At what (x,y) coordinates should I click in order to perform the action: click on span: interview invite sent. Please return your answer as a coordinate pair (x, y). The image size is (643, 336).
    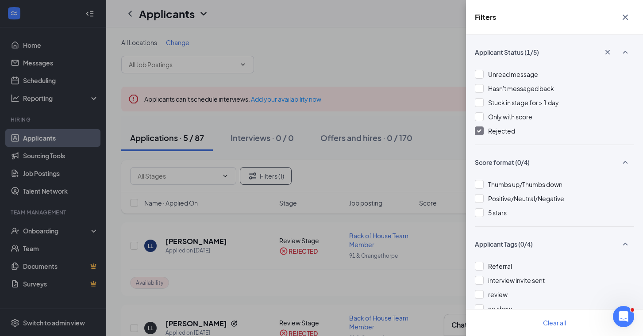
    Looking at the image, I should click on (516, 280).